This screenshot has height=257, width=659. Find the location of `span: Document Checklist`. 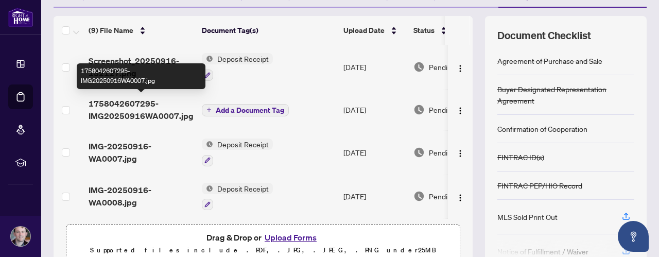

span: Document Checklist is located at coordinates (544, 36).